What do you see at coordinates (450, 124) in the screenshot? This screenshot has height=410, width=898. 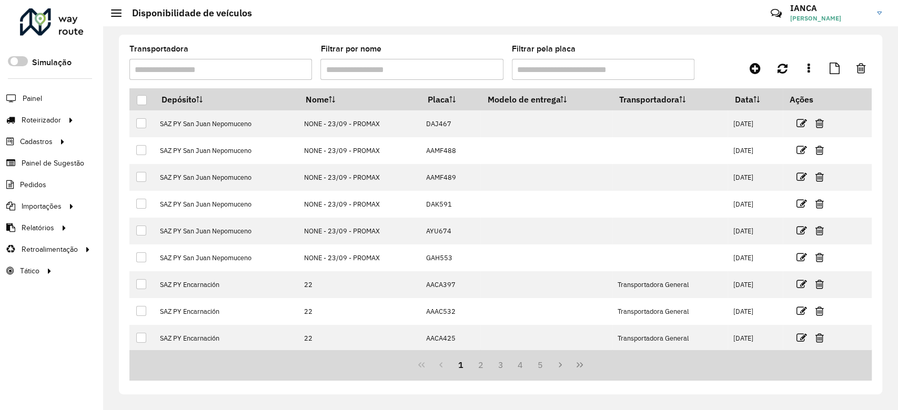 I see `td: DAJ467` at bounding box center [450, 124].